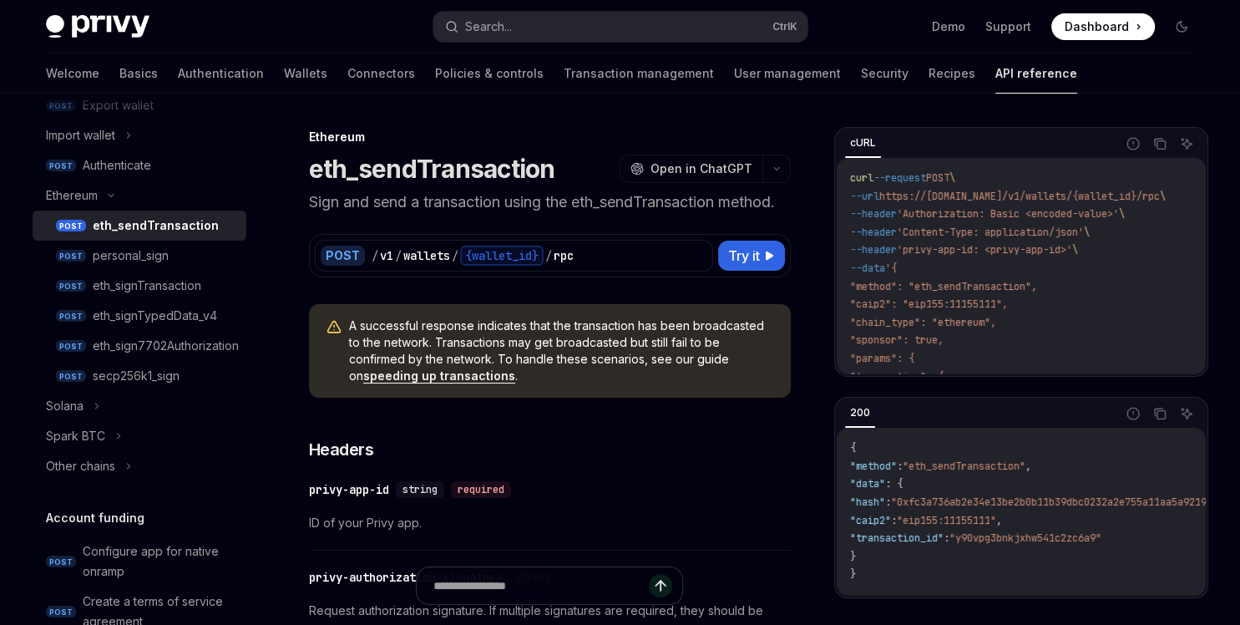 Image resolution: width=1240 pixels, height=625 pixels. Describe the element at coordinates (342, 449) in the screenshot. I see `span: Headers` at that location.